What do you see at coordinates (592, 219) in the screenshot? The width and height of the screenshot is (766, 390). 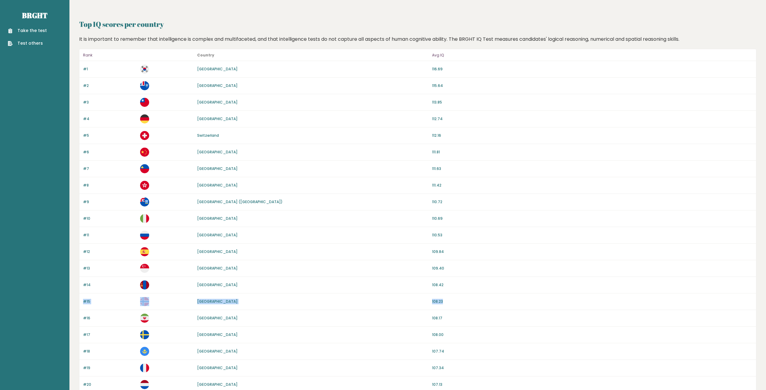 I see `p: 110.69` at bounding box center [592, 219].